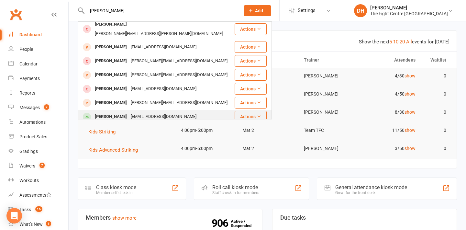 The height and width of the screenshot is (230, 466). Describe the element at coordinates (28, 64) in the screenshot. I see `div: Calendar` at that location.